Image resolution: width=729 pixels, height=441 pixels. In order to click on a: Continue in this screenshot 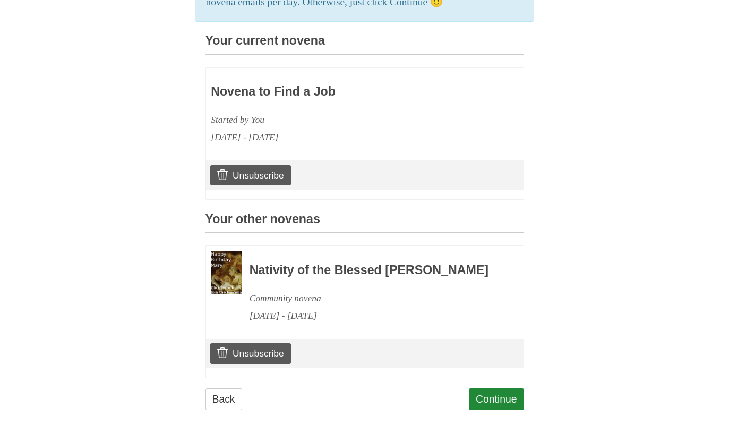, I will do `click(496, 399)`.